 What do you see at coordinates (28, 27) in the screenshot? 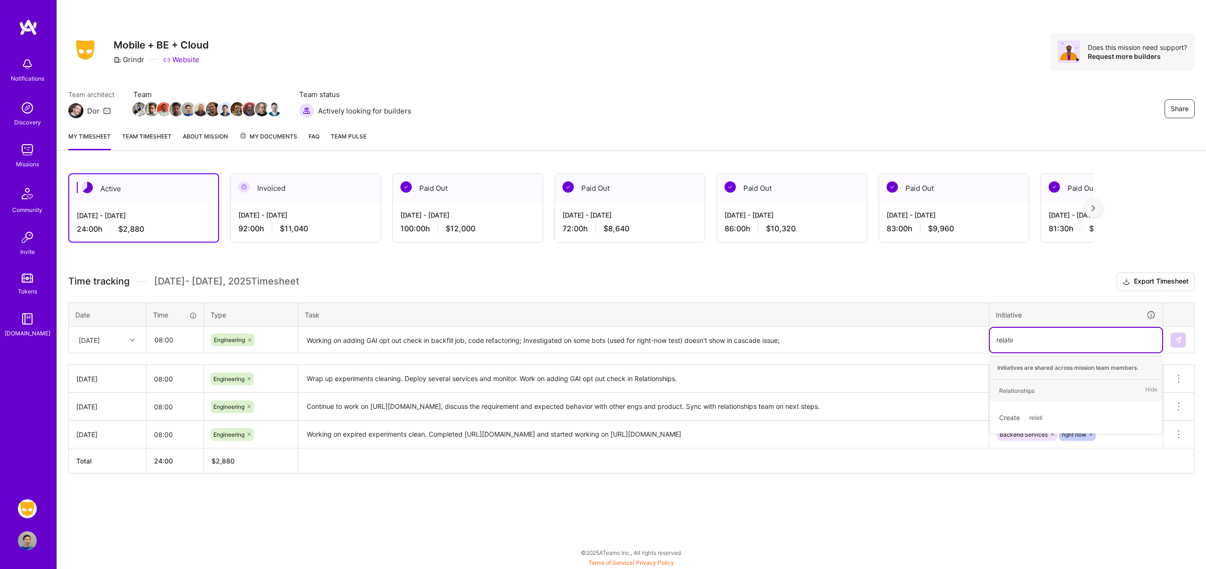
I see `img: logo` at bounding box center [28, 27].